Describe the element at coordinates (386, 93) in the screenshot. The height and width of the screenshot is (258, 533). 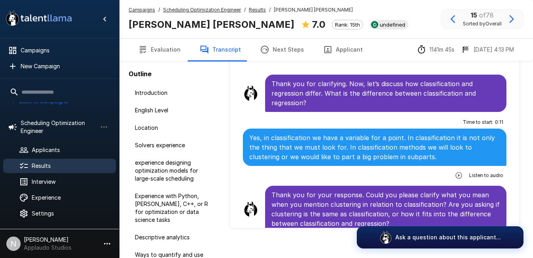
I see `p: Thank you for clarifying. Now, let’s discuss how classification and regression differ. What is th...` at that location.